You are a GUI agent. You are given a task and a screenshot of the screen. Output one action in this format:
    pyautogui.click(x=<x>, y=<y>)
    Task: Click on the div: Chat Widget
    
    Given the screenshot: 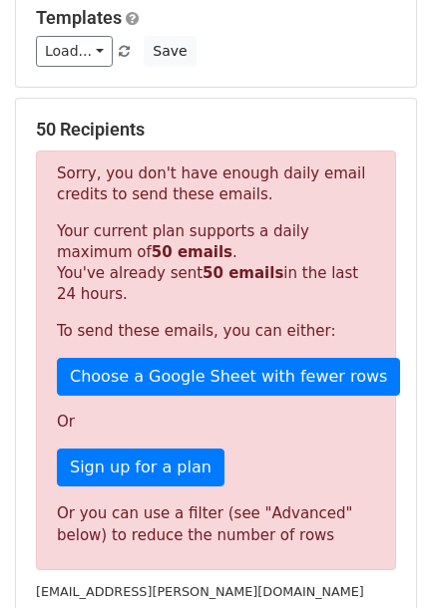 What is the action you would take?
    pyautogui.click(x=382, y=560)
    